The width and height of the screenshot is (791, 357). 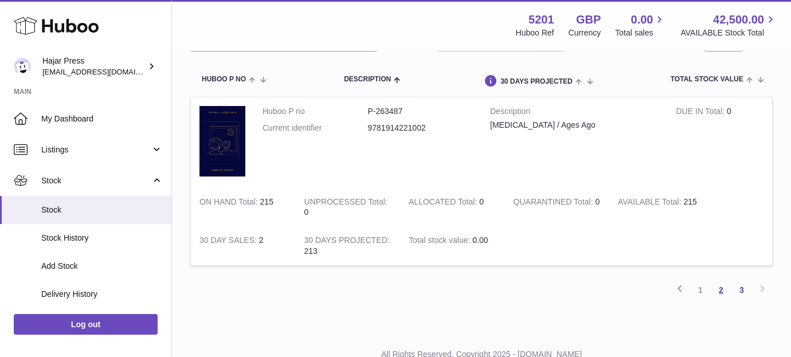 I want to click on td: 2, so click(x=243, y=246).